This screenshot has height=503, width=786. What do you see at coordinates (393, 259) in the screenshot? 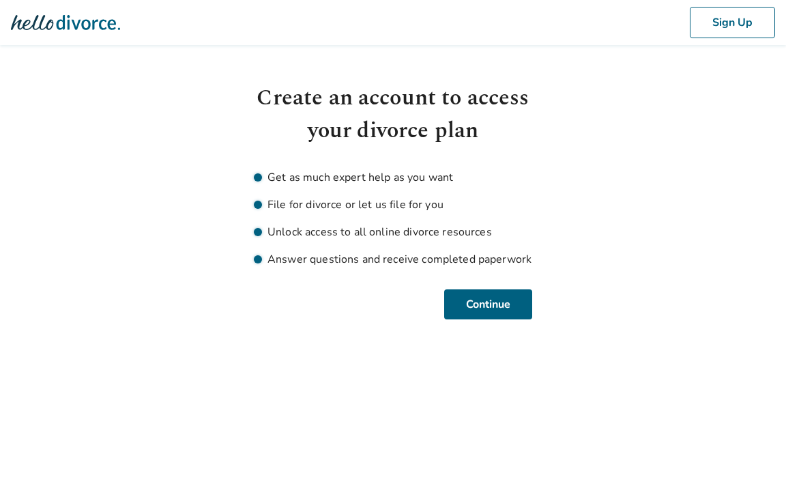
I see `li: Answer questions and receive completed paperwork` at bounding box center [393, 259].